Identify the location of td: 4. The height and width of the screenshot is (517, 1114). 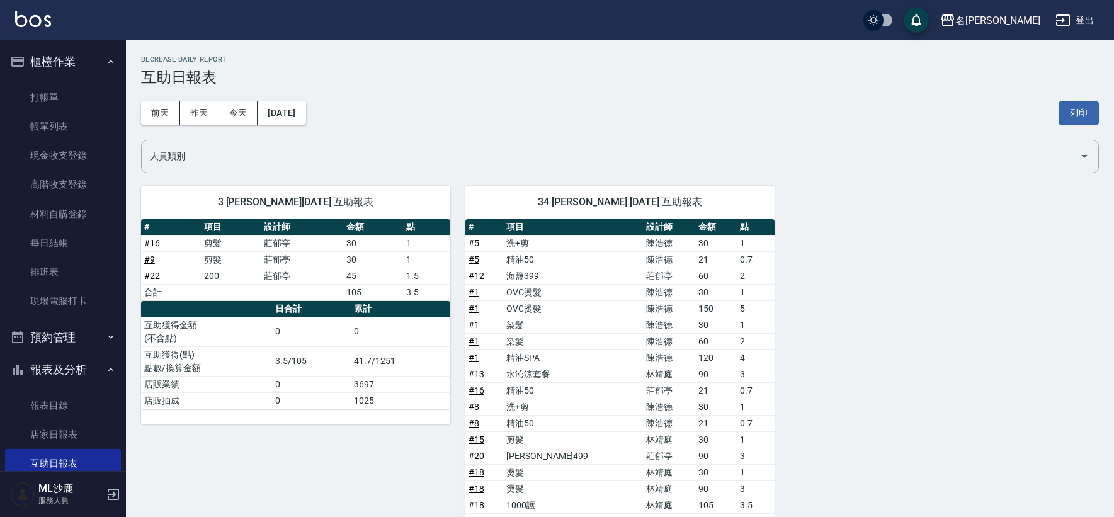
(756, 358).